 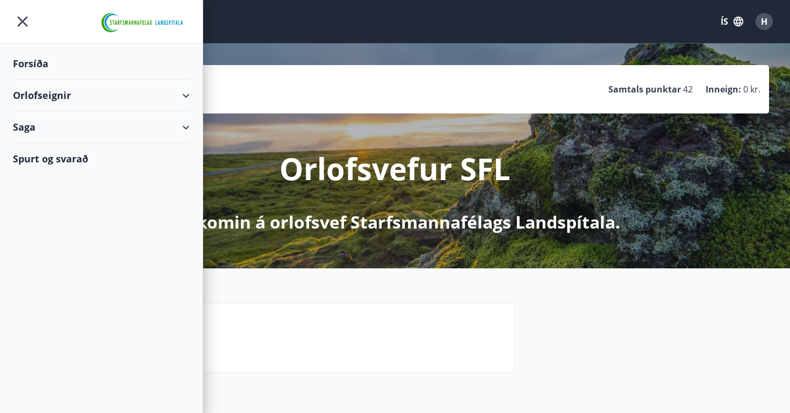 What do you see at coordinates (101, 95) in the screenshot?
I see `div: Orlofseignir` at bounding box center [101, 95].